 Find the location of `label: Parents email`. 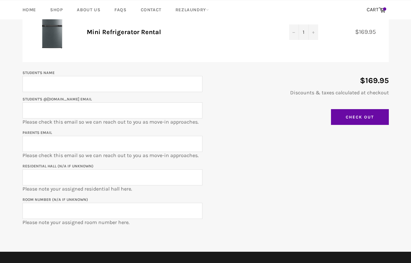

label: Parents email is located at coordinates (37, 132).